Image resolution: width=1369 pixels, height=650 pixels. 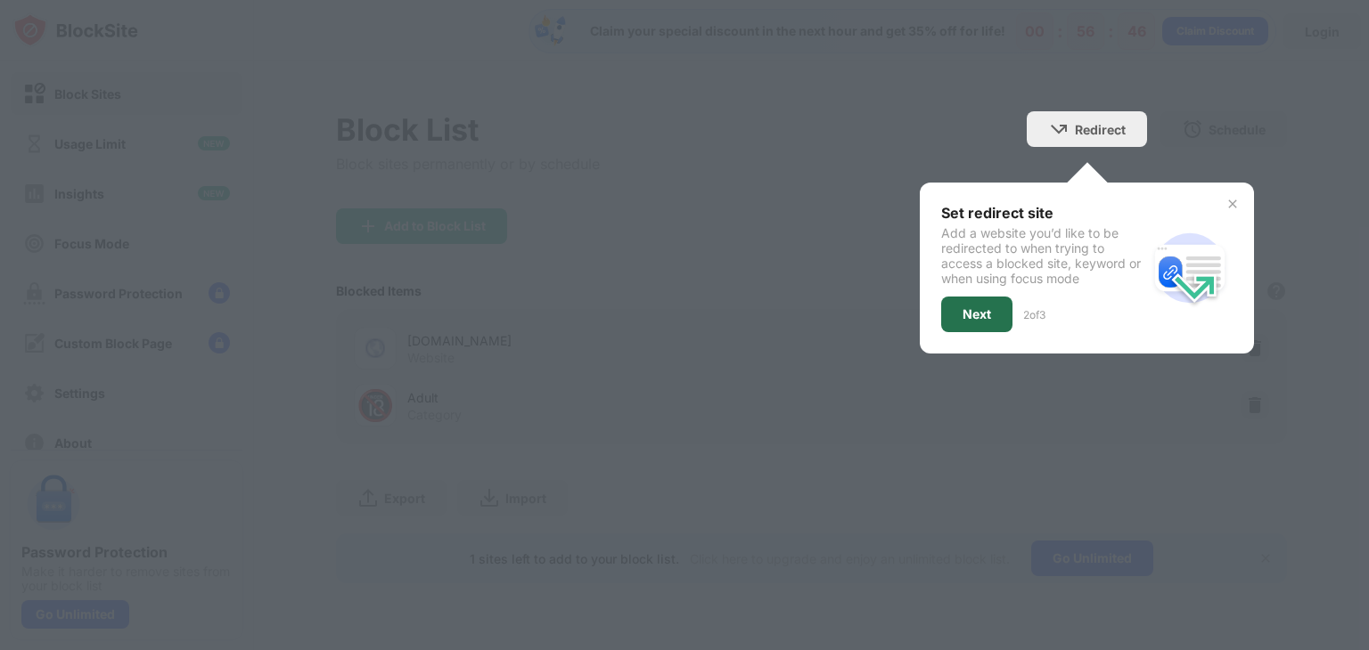 I want to click on div: 2 of 3, so click(x=1034, y=315).